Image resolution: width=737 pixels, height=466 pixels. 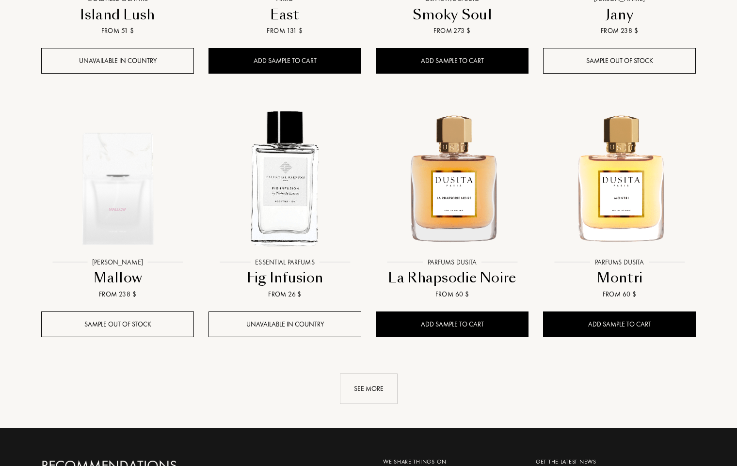 I want to click on img: Fig Infusion Essential Parfums, so click(x=285, y=176).